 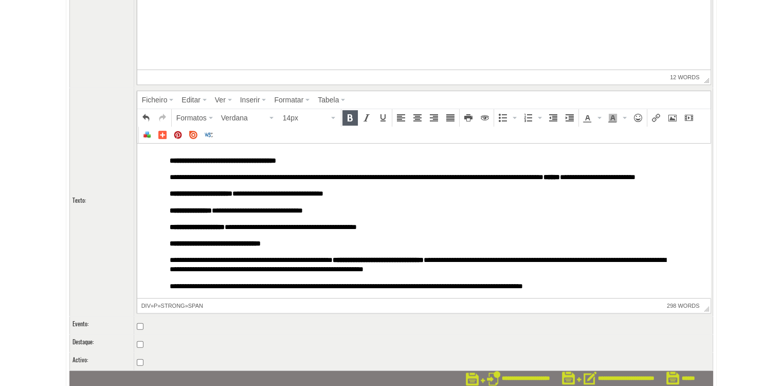 What do you see at coordinates (250, 100) in the screenshot?
I see `span: Inserir` at bounding box center [250, 100].